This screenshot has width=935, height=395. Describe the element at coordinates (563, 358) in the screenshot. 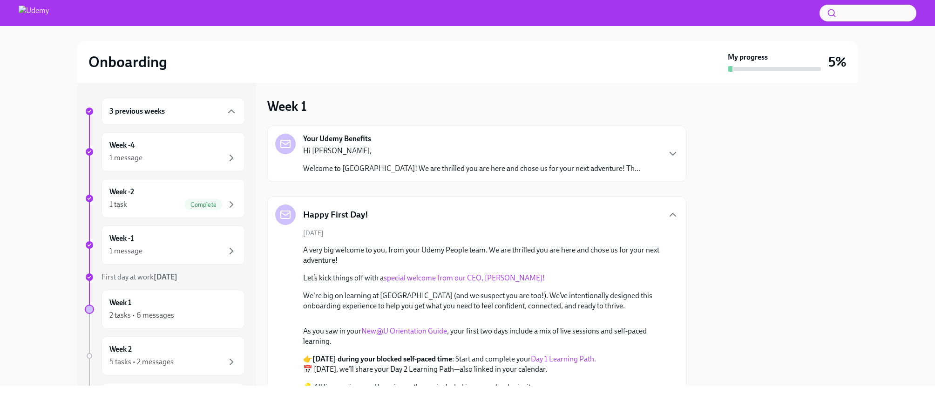

I see `a: Day 1 Learning Path.` at that location.